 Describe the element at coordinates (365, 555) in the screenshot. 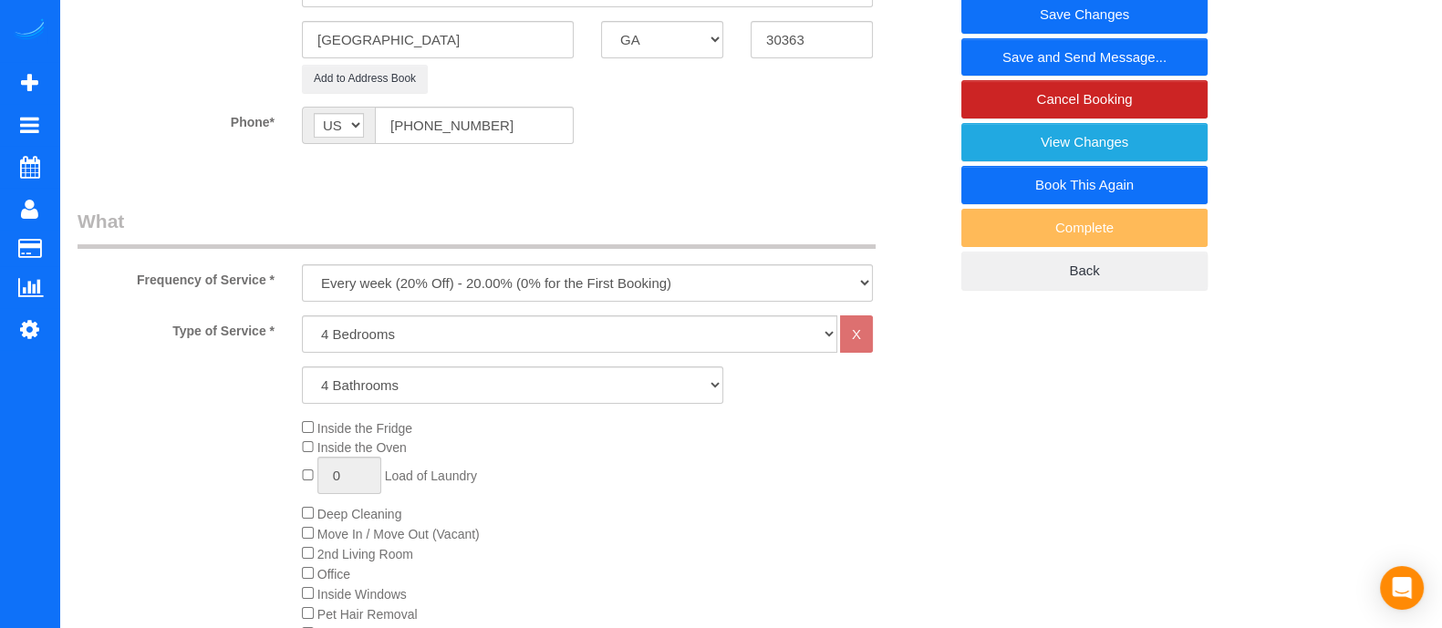

I see `span: 2nd Living Room` at that location.